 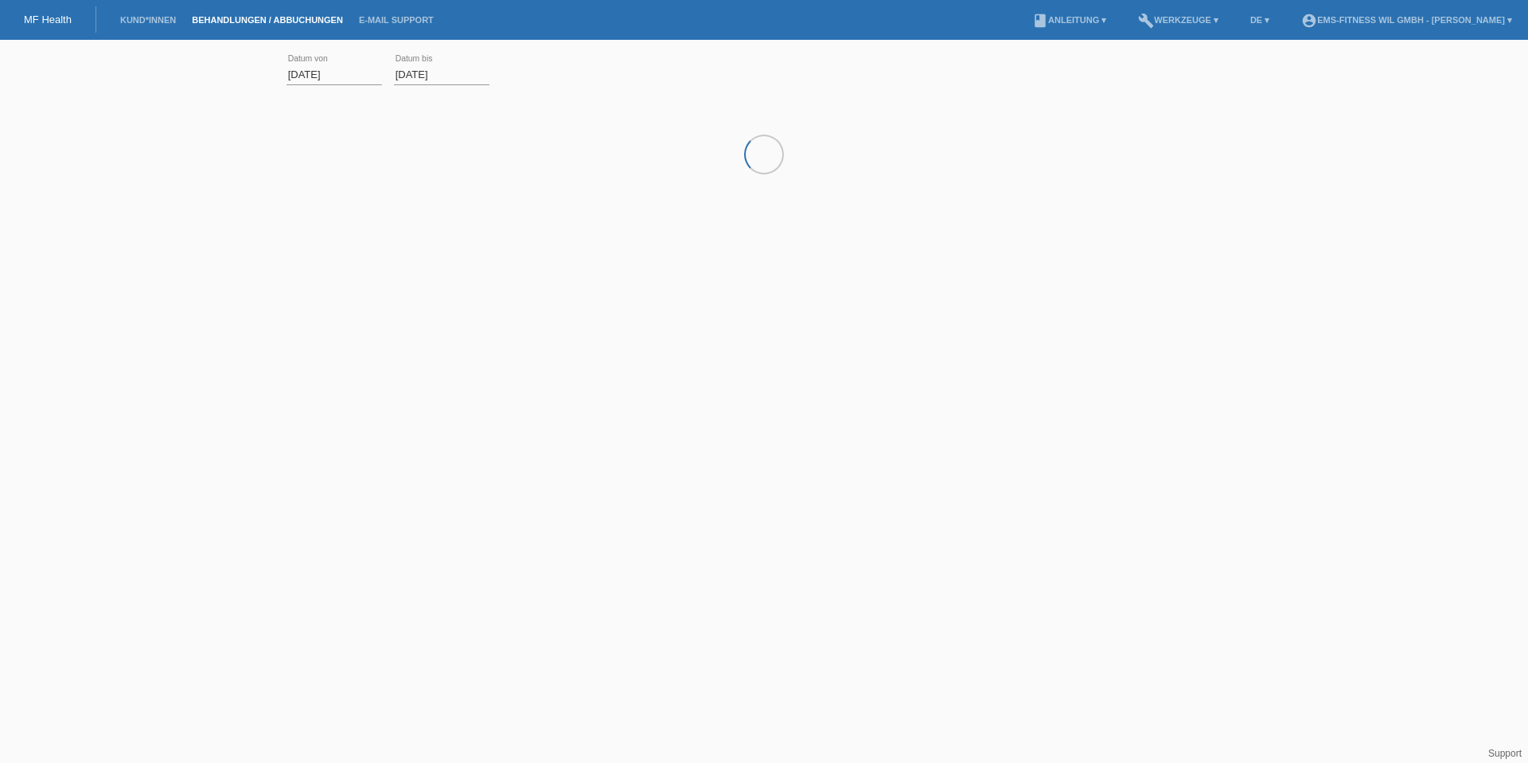 What do you see at coordinates (1040, 21) in the screenshot?
I see `i: book` at bounding box center [1040, 21].